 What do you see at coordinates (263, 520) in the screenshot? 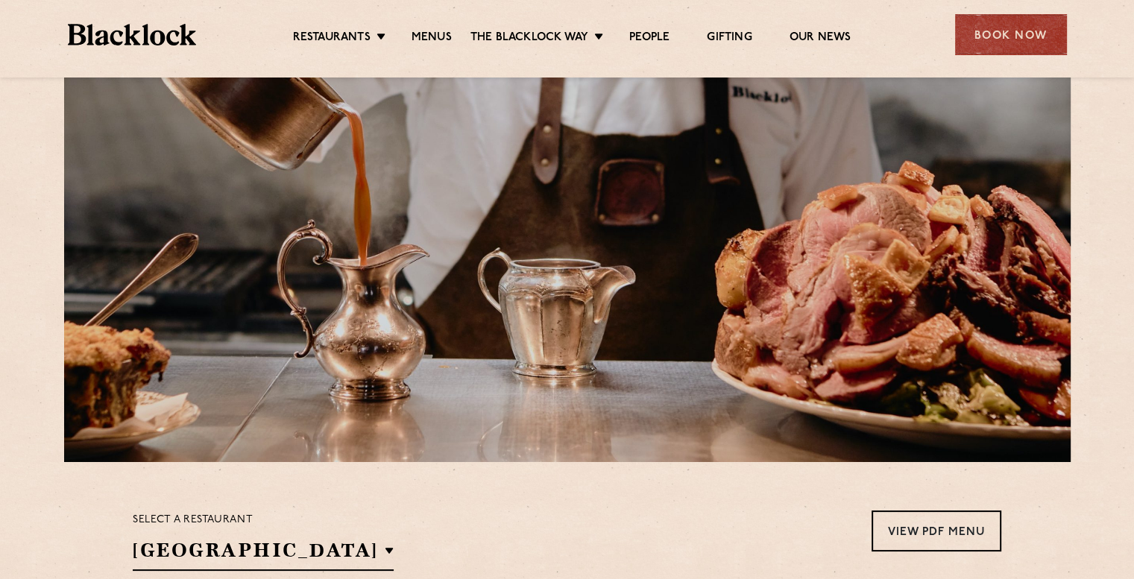
I see `p: Select a restaurant` at bounding box center [263, 520].